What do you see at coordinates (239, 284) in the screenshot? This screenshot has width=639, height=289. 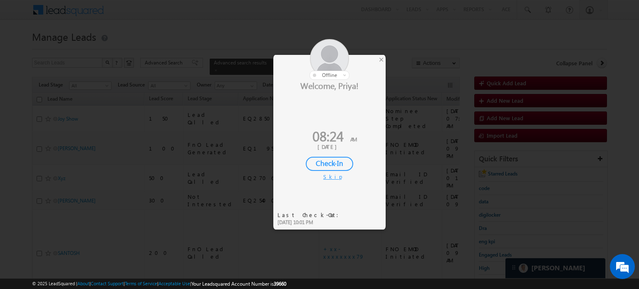 I see `span: Your Leadsquared Account Number is` at bounding box center [239, 284].